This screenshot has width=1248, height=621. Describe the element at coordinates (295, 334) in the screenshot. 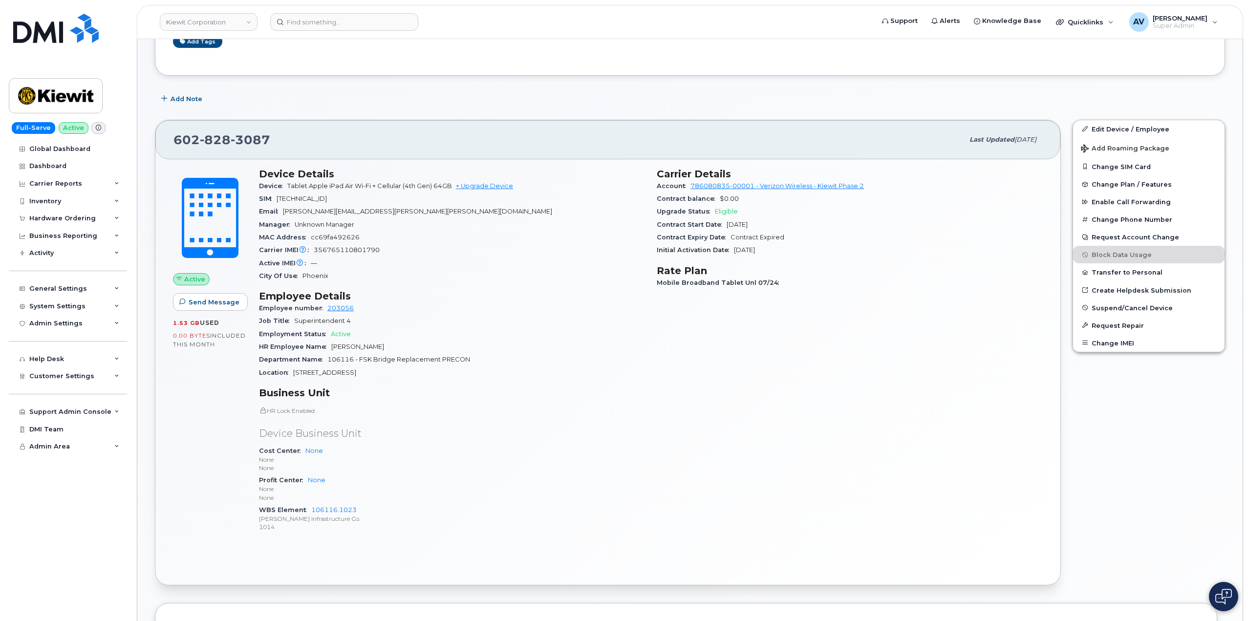

I see `span: Employment Status` at that location.